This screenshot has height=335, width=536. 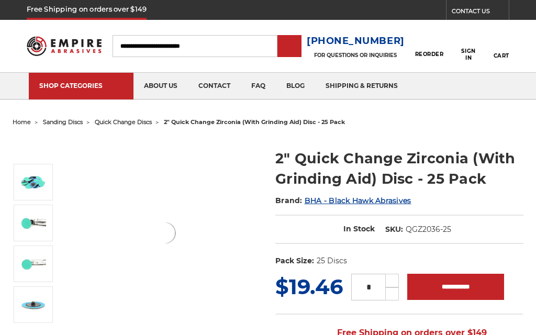 What do you see at coordinates (123, 122) in the screenshot?
I see `span: quick change discs` at bounding box center [123, 122].